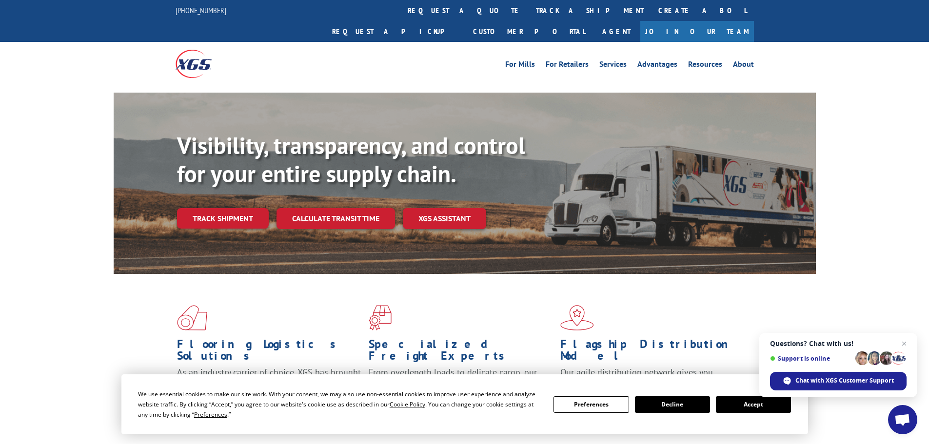  Describe the element at coordinates (811, 358) in the screenshot. I see `span: Support is online` at that location.